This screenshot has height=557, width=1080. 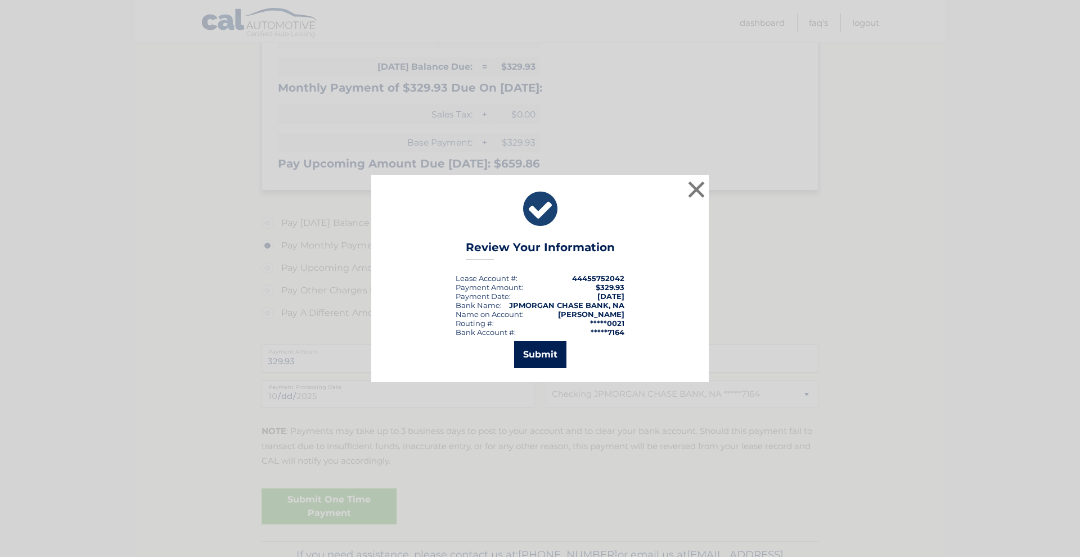 What do you see at coordinates (610, 287) in the screenshot?
I see `span: $329.93` at bounding box center [610, 287].